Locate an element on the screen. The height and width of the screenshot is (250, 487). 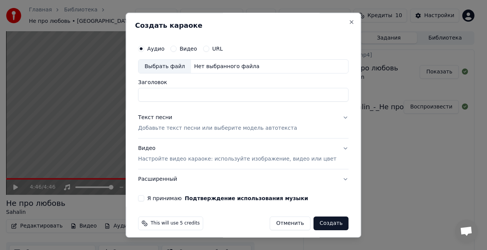
div: Нет выбранного файла is located at coordinates (227, 67).